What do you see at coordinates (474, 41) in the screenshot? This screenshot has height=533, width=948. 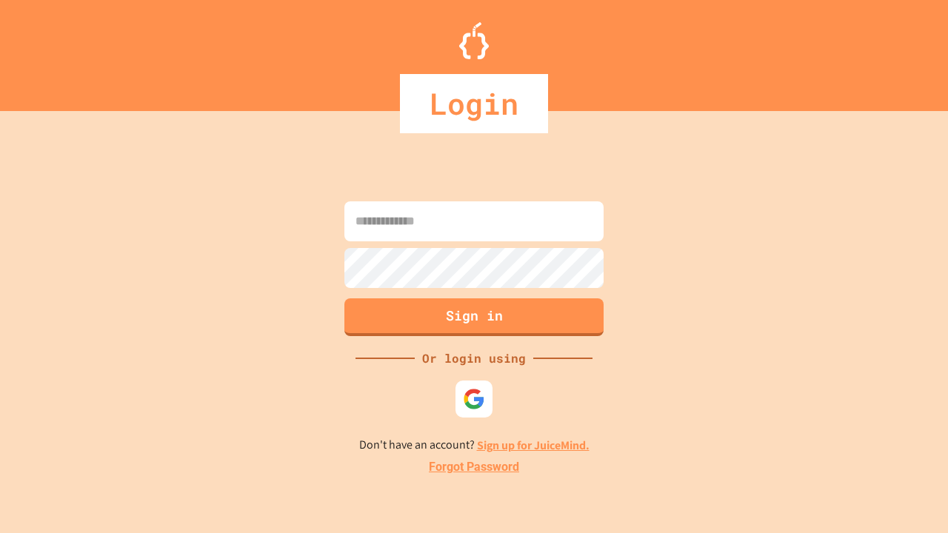 I see `img: Logo.svg` at bounding box center [474, 41].